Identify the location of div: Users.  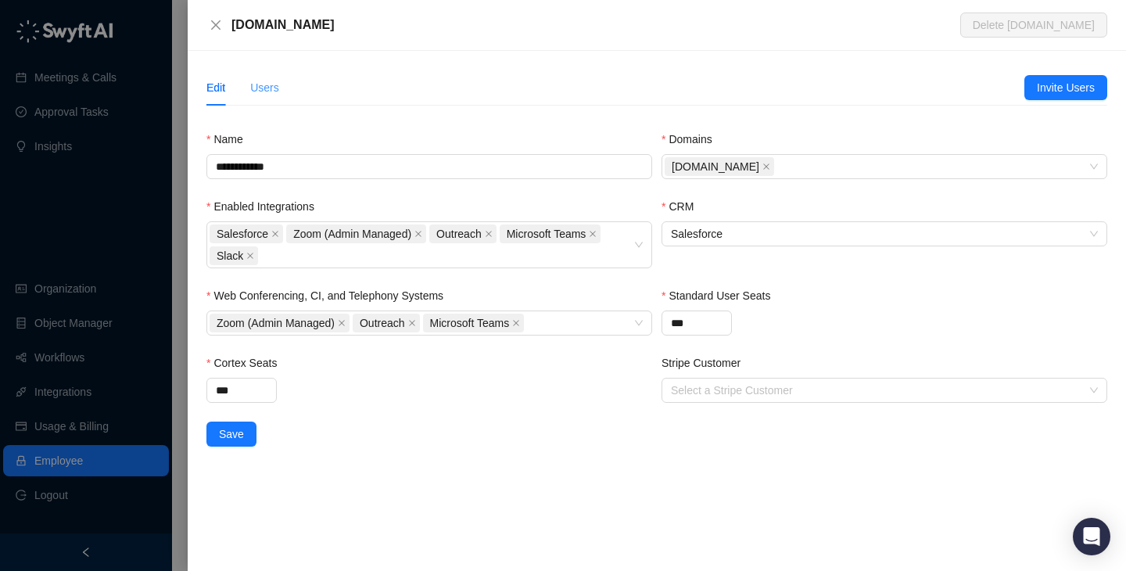
(264, 88).